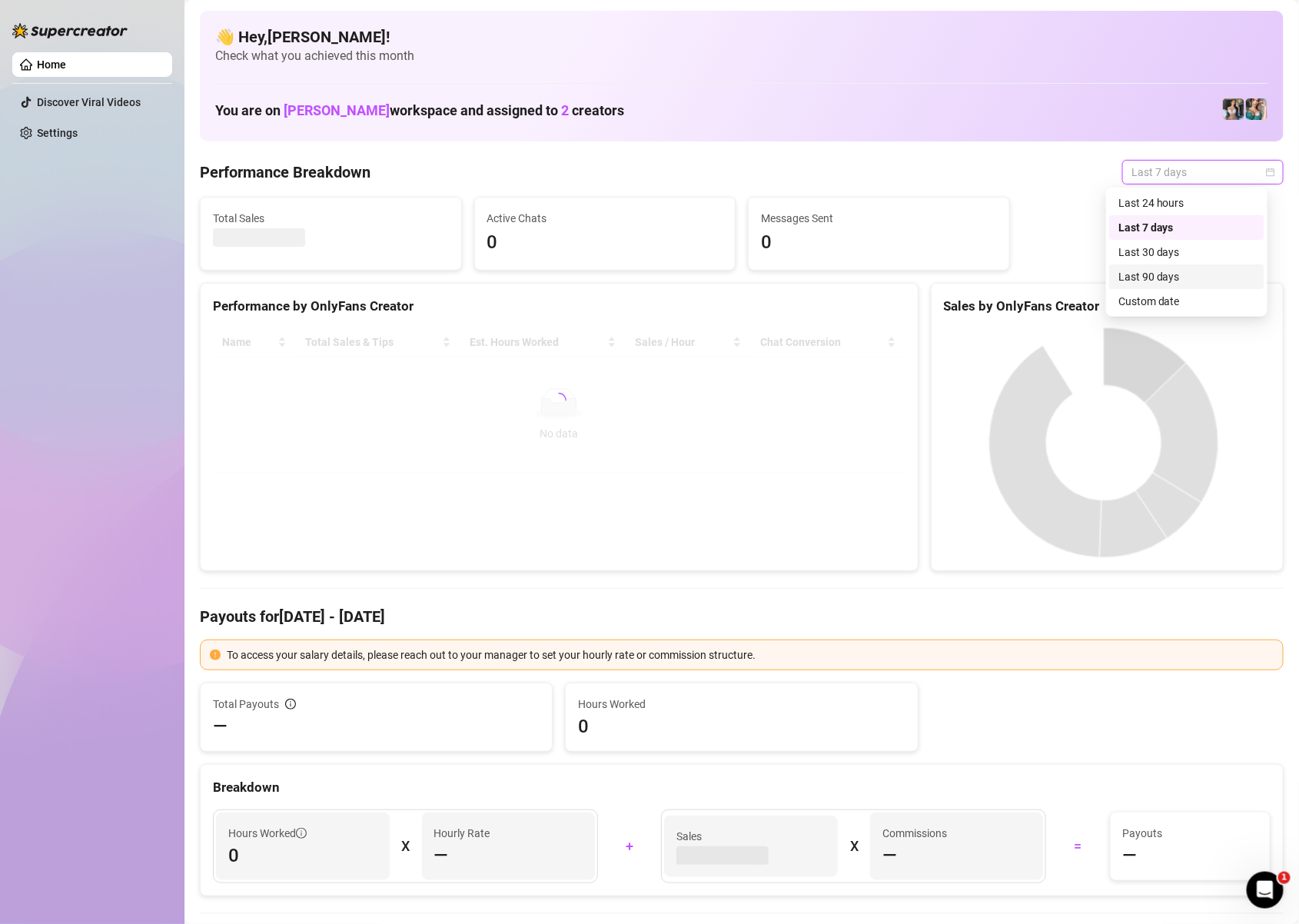  What do you see at coordinates (742, 56) in the screenshot?
I see `span: Check what you achieved this month` at bounding box center [742, 56].